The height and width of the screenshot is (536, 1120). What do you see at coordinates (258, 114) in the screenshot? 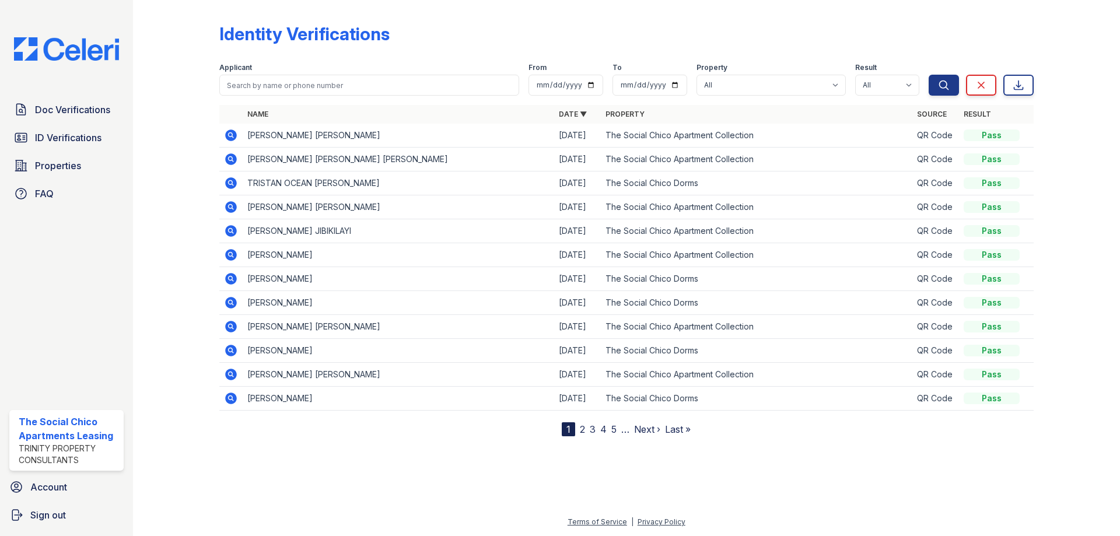
I see `a: Name` at bounding box center [258, 114].